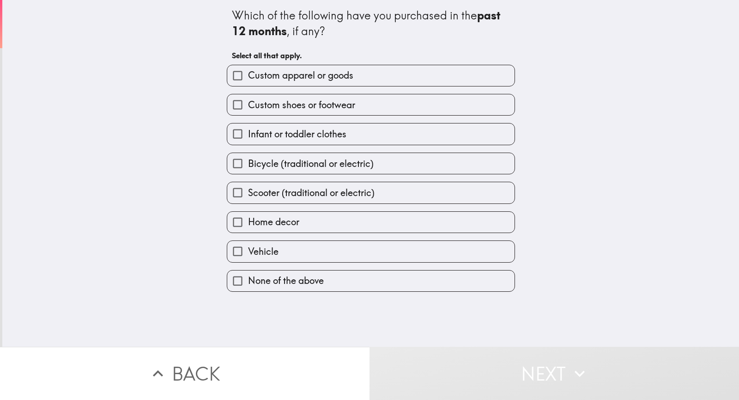 This screenshot has height=400, width=739. What do you see at coordinates (371, 23) in the screenshot?
I see `div: Which of the following have you purchased in the , if any?` at bounding box center [371, 23].